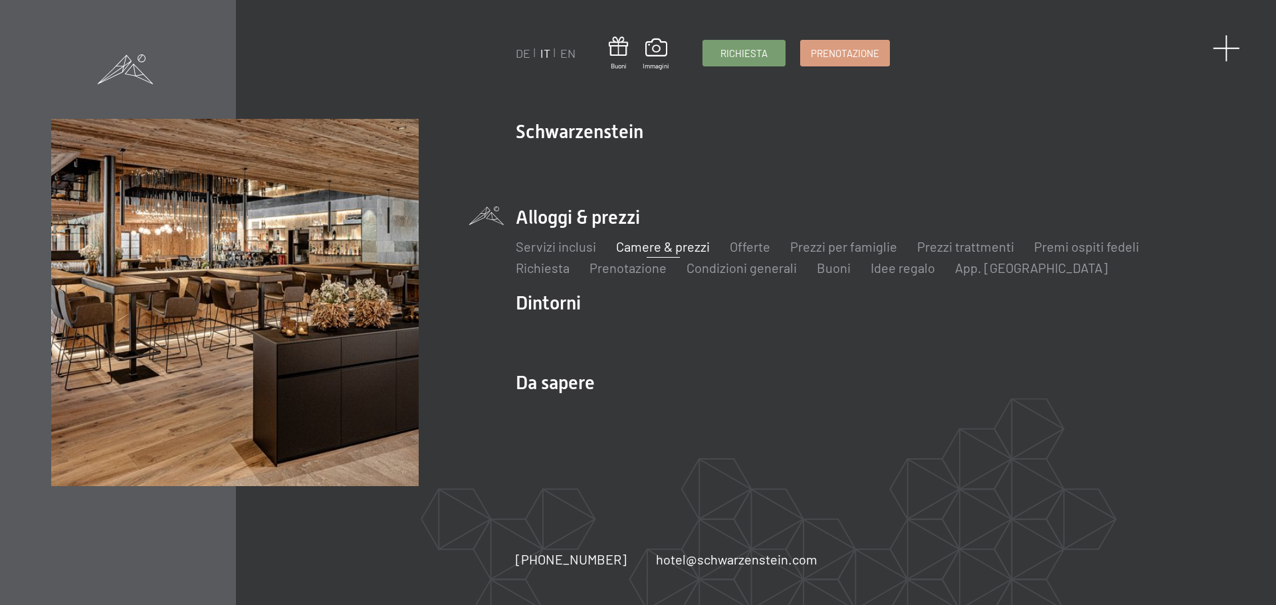 The height and width of the screenshot is (605, 1276). Describe the element at coordinates (749, 246) in the screenshot. I see `a: Offerte` at that location.